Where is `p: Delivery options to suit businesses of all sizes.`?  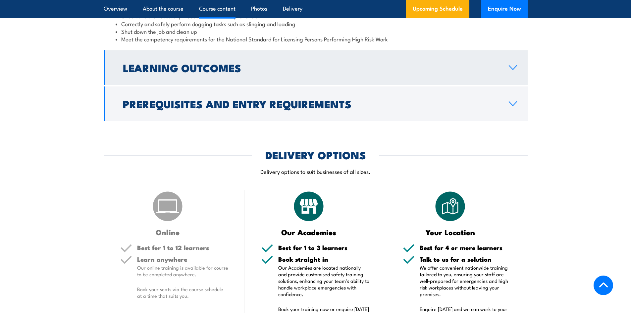
p: Delivery options to suit businesses of all sizes. is located at coordinates (315, 171).